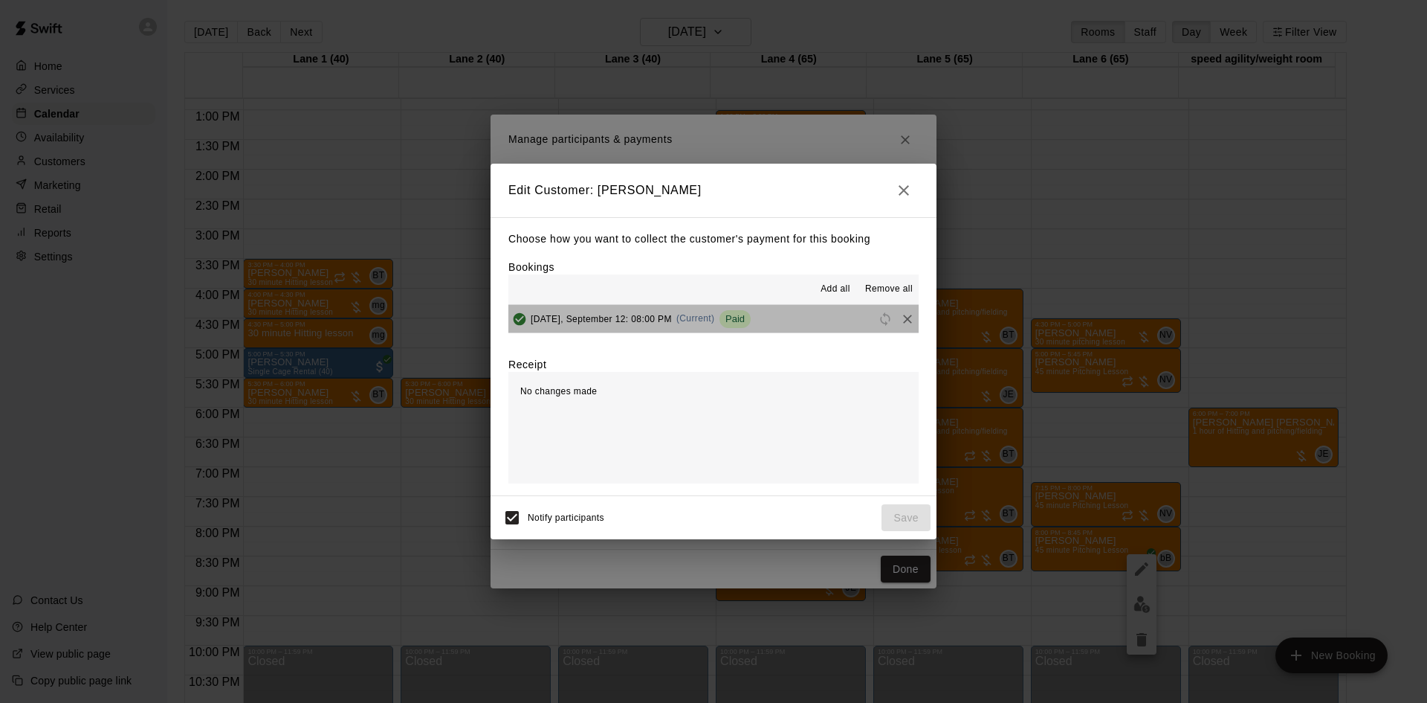 The image size is (1427, 703). What do you see at coordinates (889, 289) in the screenshot?
I see `span: Remove all` at bounding box center [889, 289].